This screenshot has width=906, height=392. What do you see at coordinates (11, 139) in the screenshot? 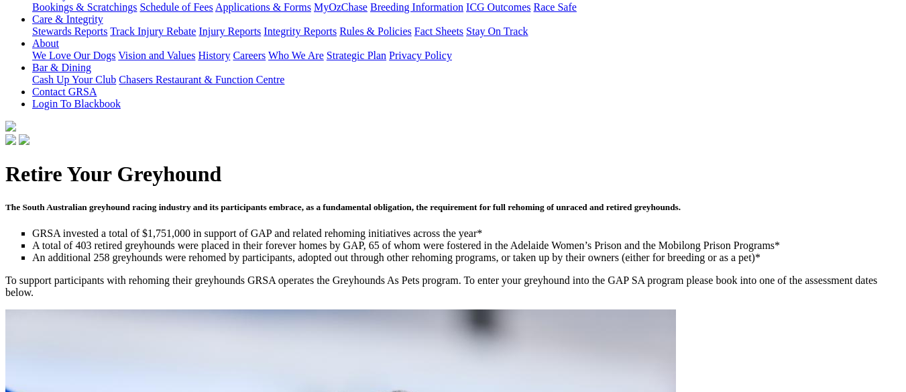
I see `img: facebook.svg` at bounding box center [11, 139].